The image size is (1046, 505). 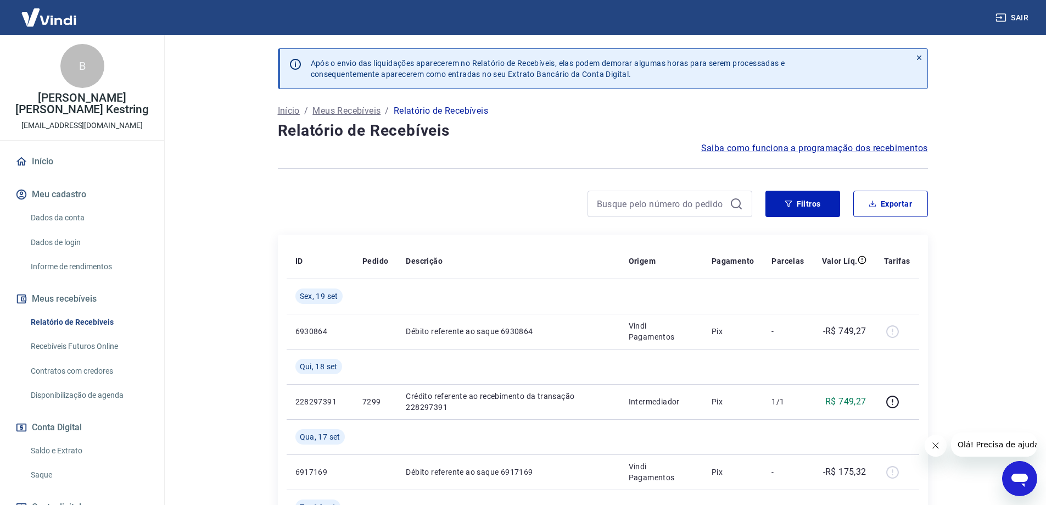 I want to click on button: Sair, so click(x=1013, y=18).